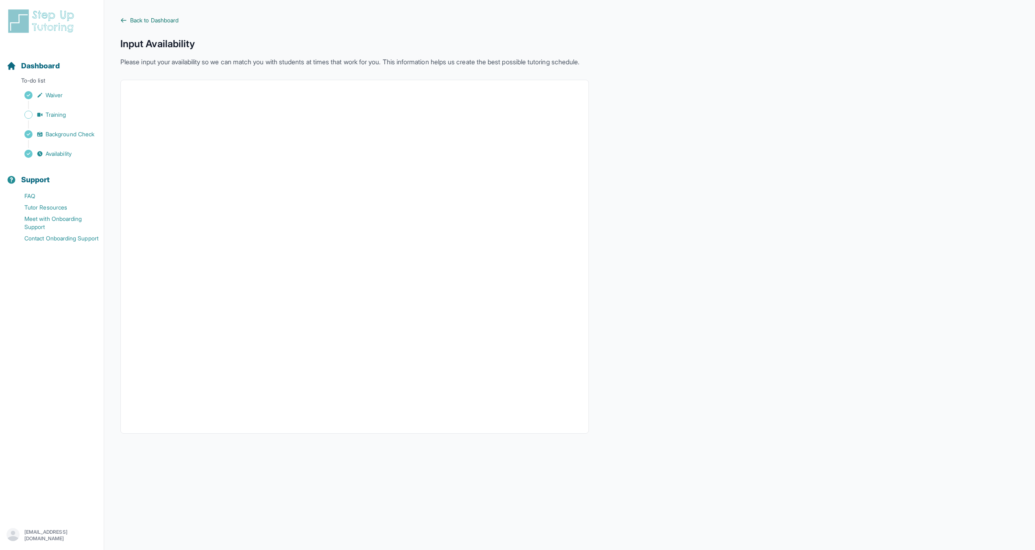  What do you see at coordinates (55, 223) in the screenshot?
I see `a: Meet with Onboarding Support` at bounding box center [55, 223].